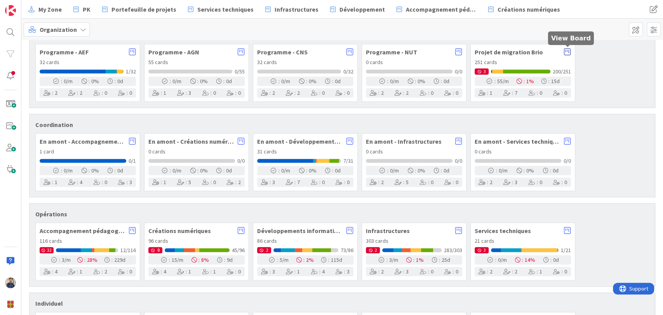  Describe the element at coordinates (362, 9) in the screenshot. I see `span: Développement` at that location.